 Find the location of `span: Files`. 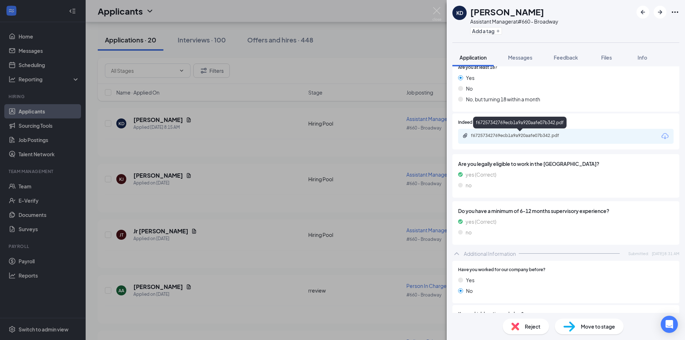

span: Files is located at coordinates (607, 57).